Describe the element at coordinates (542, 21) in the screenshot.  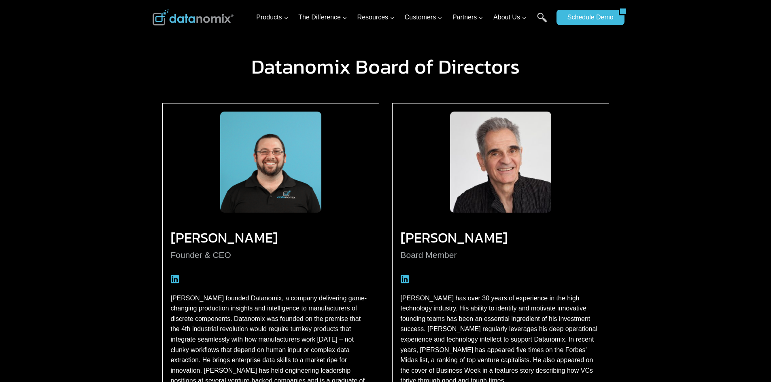
I see `a: Search` at that location.